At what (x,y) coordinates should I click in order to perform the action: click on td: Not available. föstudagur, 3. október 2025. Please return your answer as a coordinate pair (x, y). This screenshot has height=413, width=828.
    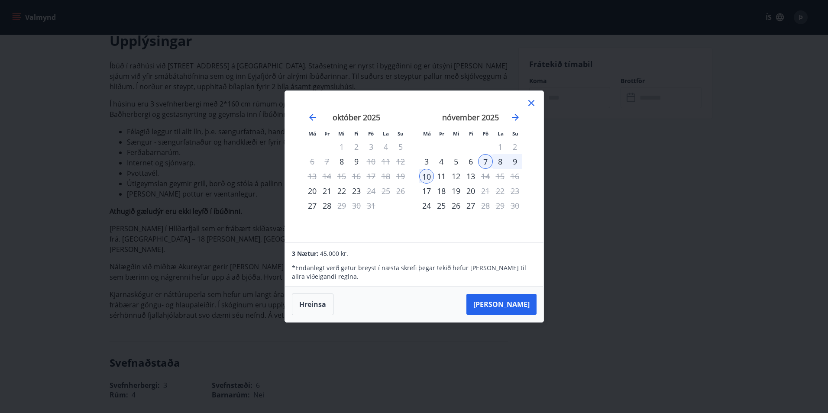
    Looking at the image, I should click on (371, 147).